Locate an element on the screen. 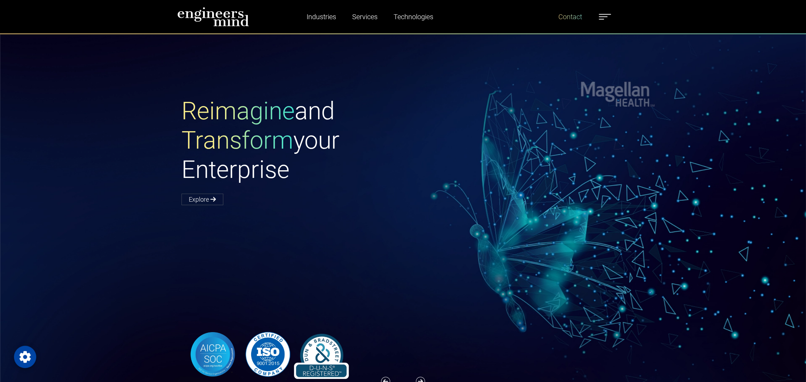 This screenshot has width=806, height=382. img: logo is located at coordinates (213, 17).